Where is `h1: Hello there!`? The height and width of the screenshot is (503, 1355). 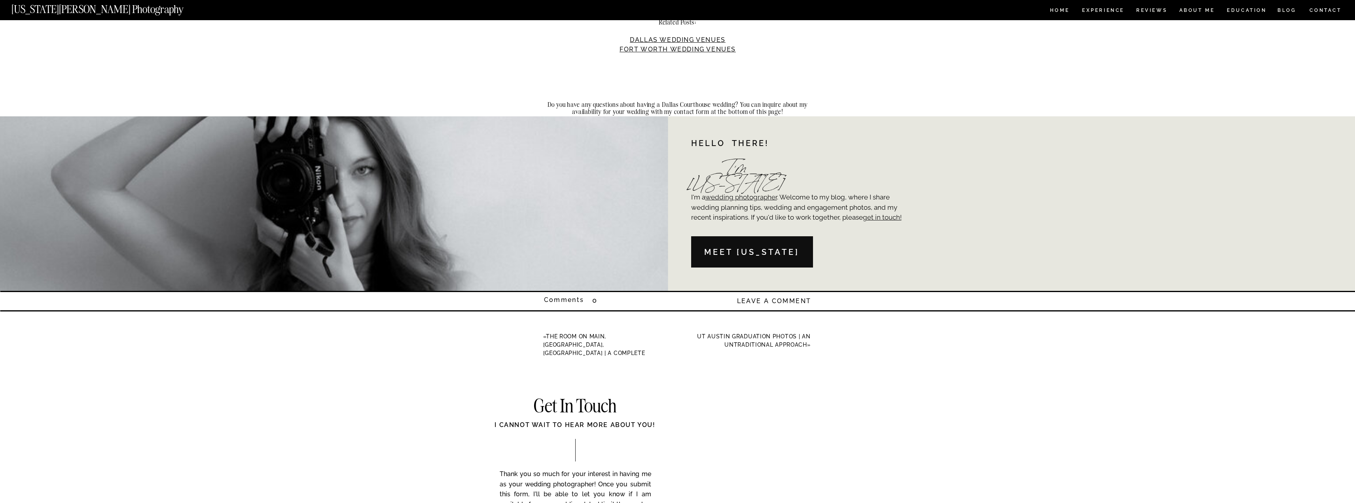
h1: Hello there! is located at coordinates (793, 144).